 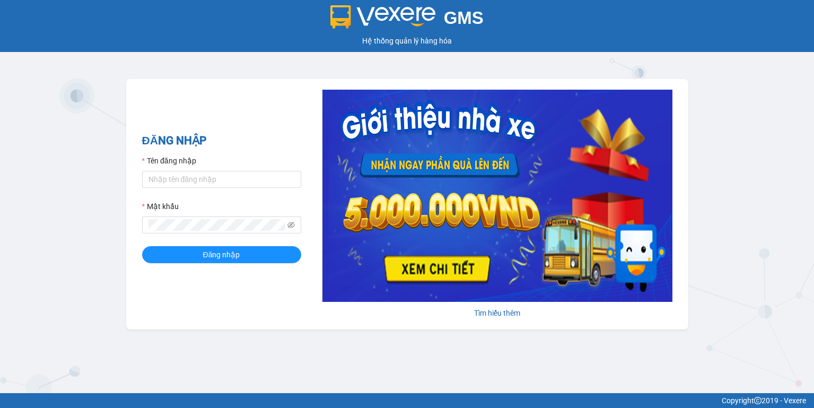 What do you see at coordinates (407, 20) in the screenshot?
I see `a: GMS` at bounding box center [407, 20].